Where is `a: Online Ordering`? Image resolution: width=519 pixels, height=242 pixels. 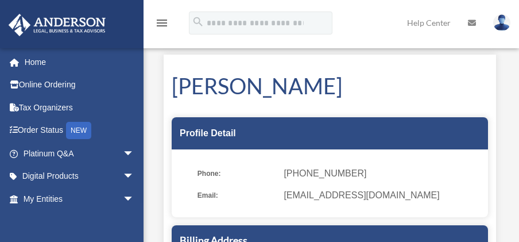 a: Online Ordering is located at coordinates (80, 85).